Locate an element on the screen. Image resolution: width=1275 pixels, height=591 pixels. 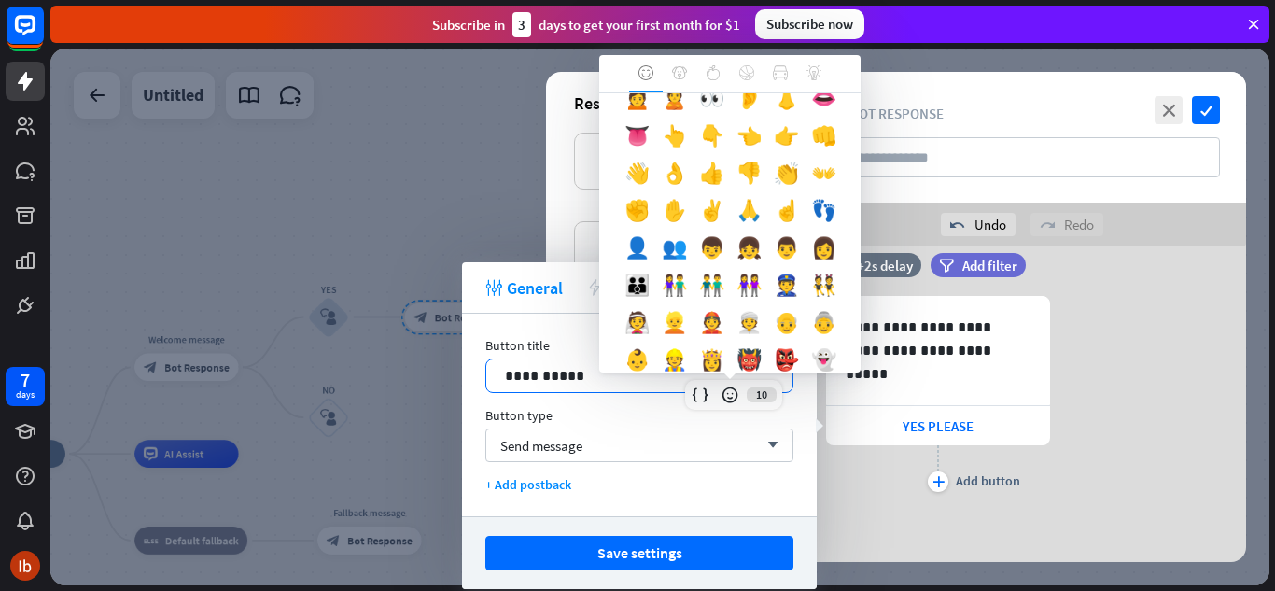
div: Add button is located at coordinates (987, 481).